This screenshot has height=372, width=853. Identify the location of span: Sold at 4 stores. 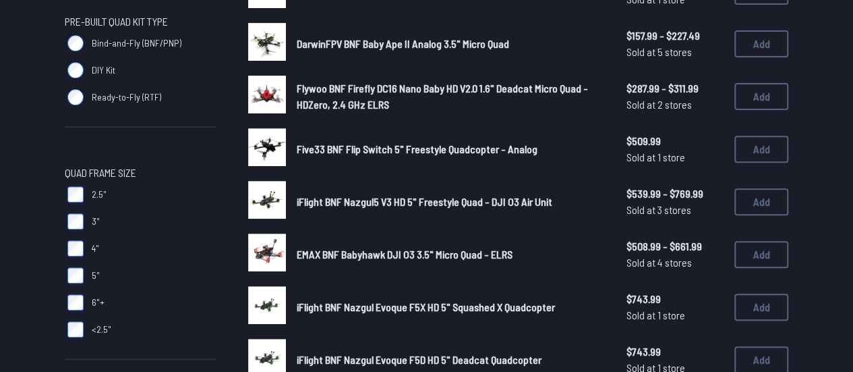
(675, 262).